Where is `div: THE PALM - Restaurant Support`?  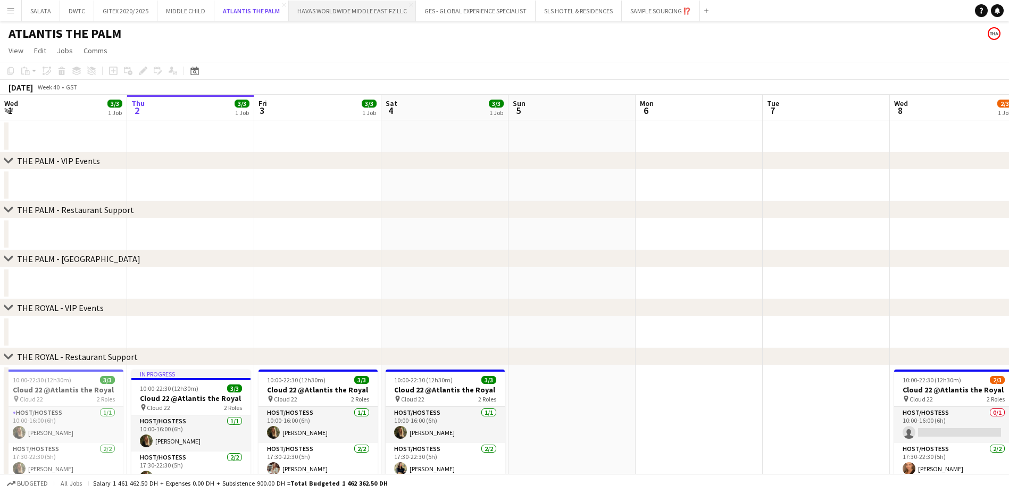
div: THE PALM - Restaurant Support is located at coordinates (76, 210).